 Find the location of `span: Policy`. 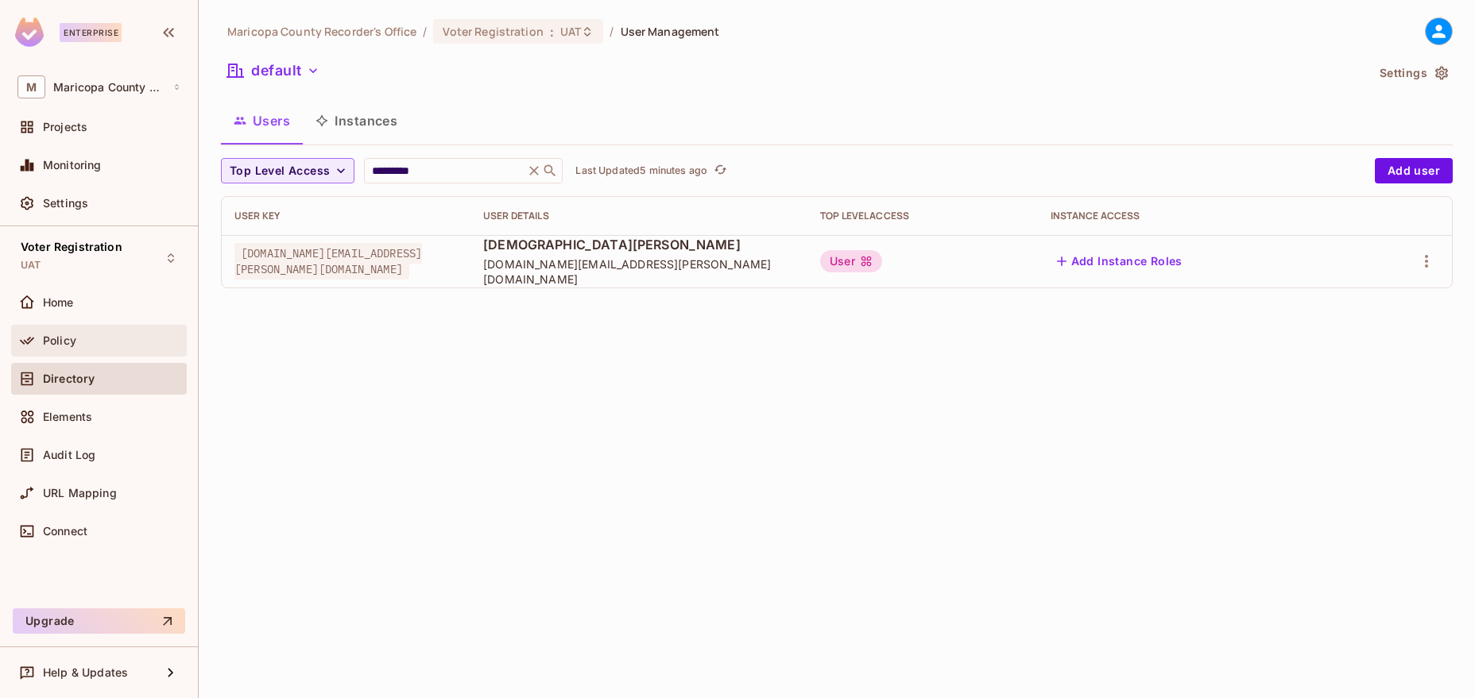

span: Policy is located at coordinates (60, 341).